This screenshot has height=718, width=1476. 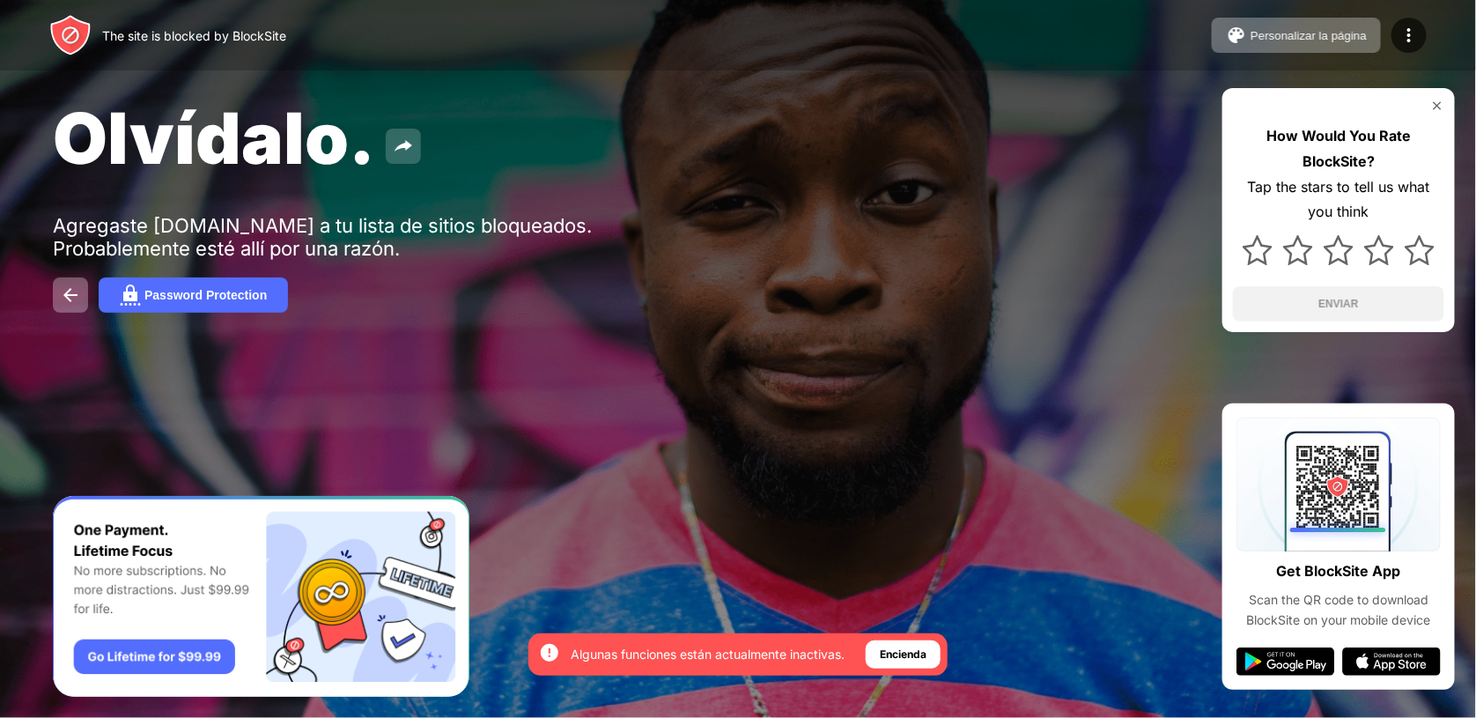 What do you see at coordinates (1438, 106) in the screenshot?
I see `img: rate-us-close.svg` at bounding box center [1438, 106].